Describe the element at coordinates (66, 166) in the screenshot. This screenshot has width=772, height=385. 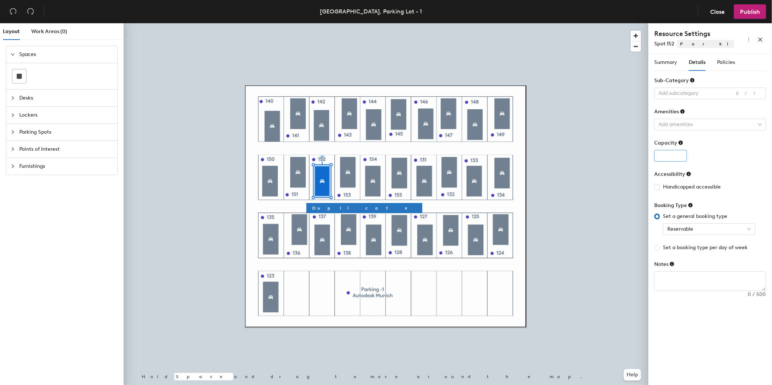
I see `span: Furnishings` at that location.